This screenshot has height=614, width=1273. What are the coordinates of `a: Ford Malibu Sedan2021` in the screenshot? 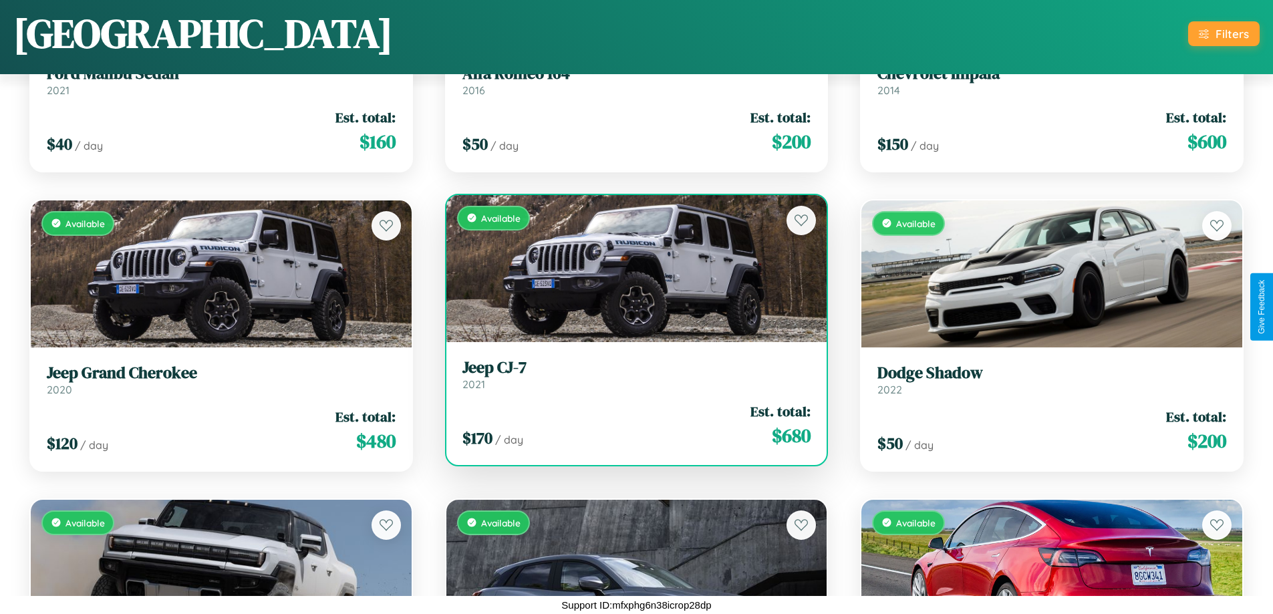 It's located at (221, 80).